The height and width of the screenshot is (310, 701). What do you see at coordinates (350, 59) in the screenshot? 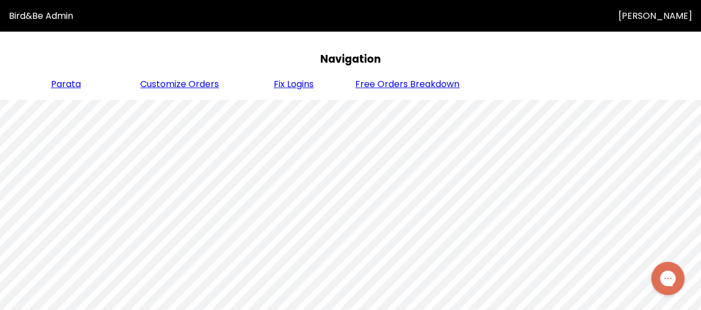
I see `h3: Navigation` at bounding box center [350, 59].